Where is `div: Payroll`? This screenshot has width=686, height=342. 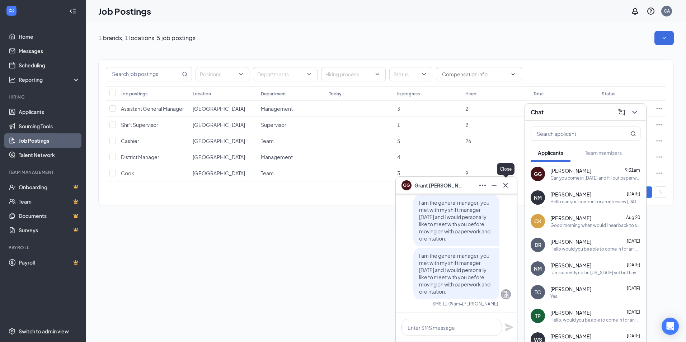 div: Payroll is located at coordinates (43, 247).